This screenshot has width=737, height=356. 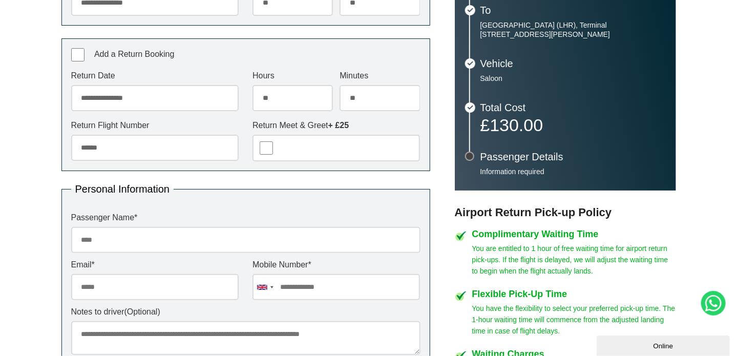 I want to click on h3: Passenger Details, so click(x=573, y=157).